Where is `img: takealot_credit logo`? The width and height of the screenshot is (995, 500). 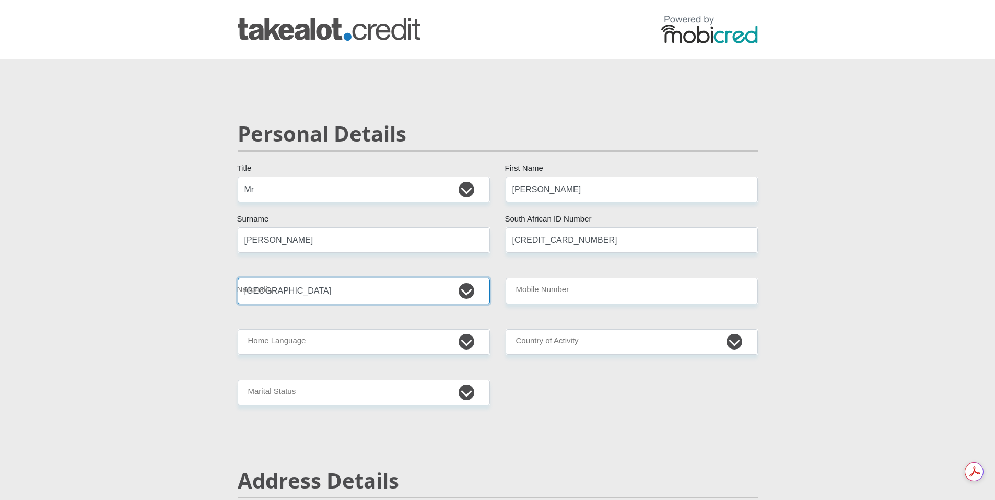
img: takealot_credit logo is located at coordinates (329, 29).